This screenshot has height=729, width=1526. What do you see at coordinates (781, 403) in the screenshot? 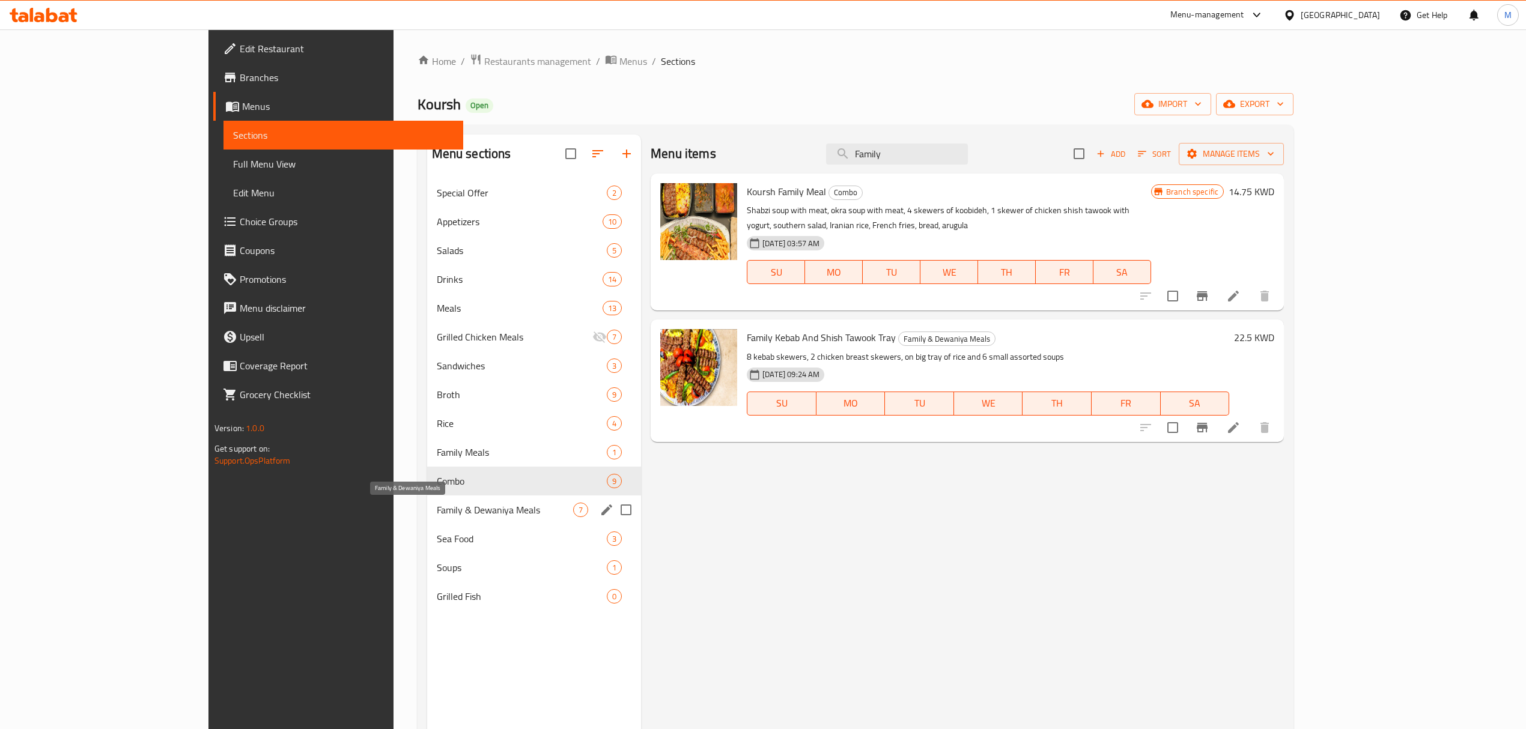
I see `span: SU` at bounding box center [781, 403].